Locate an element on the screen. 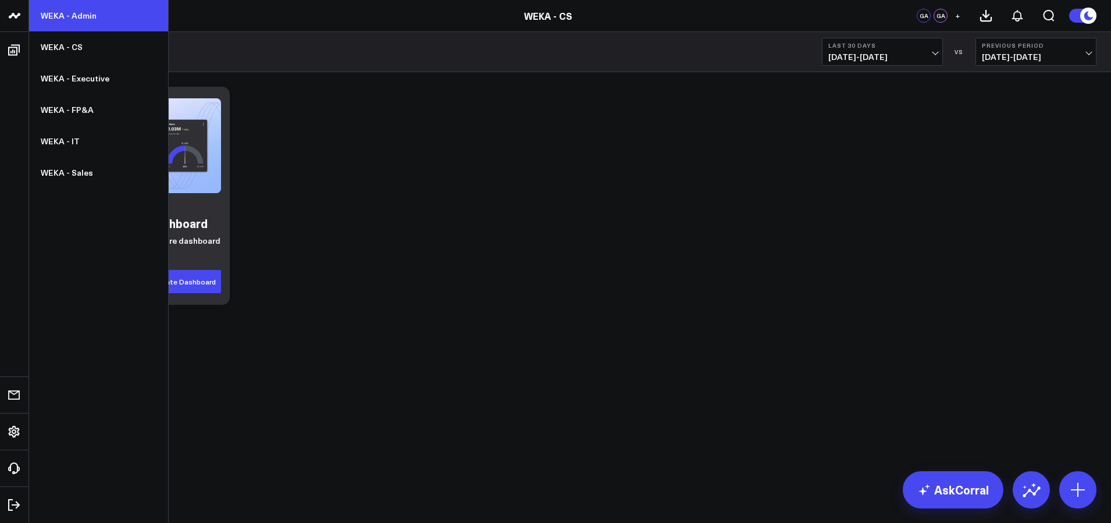  a: WEKA - IT is located at coordinates (98, 141).